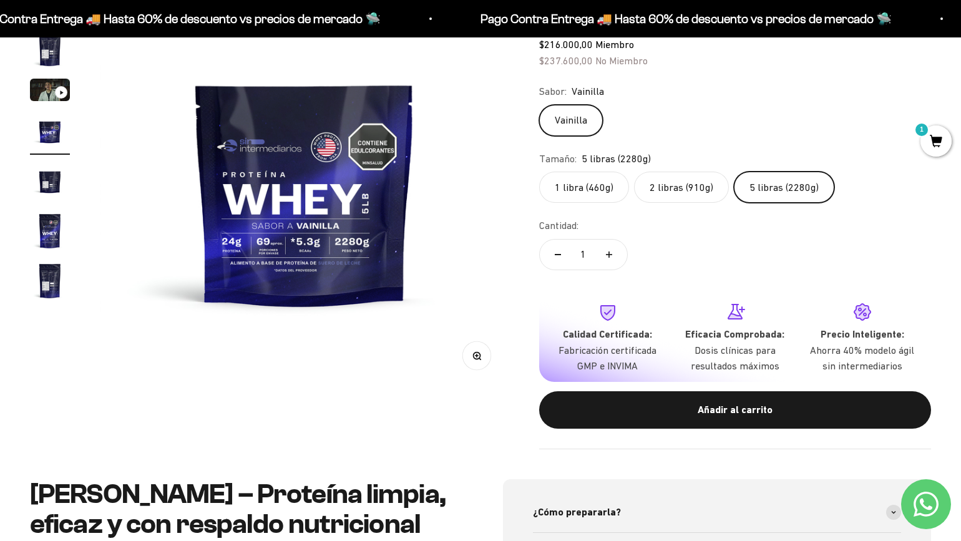 Image resolution: width=961 pixels, height=541 pixels. I want to click on strong: Eficacia Comprobada:, so click(734, 334).